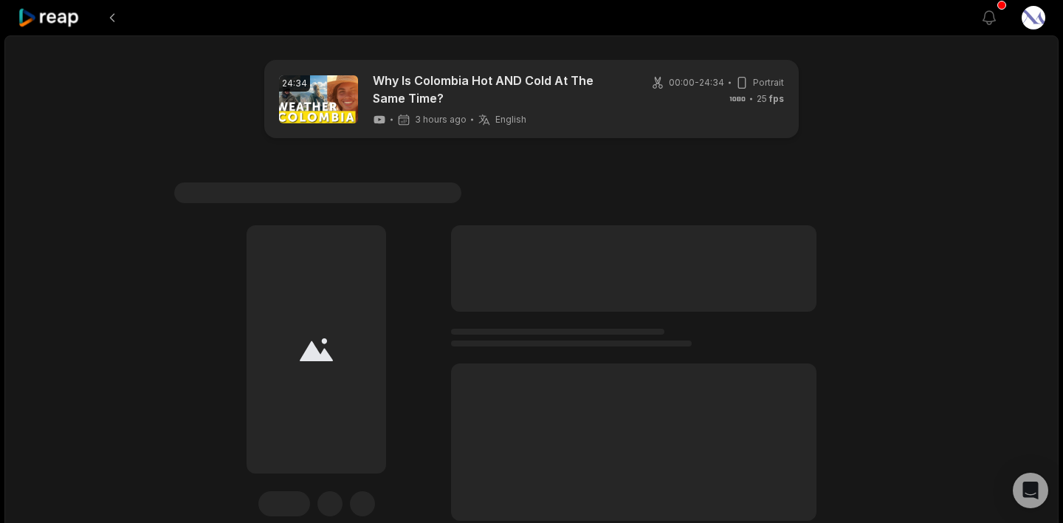 Image resolution: width=1063 pixels, height=523 pixels. I want to click on a: Why Is Colombia Hot AND Cold At The Same Time?, so click(500, 89).